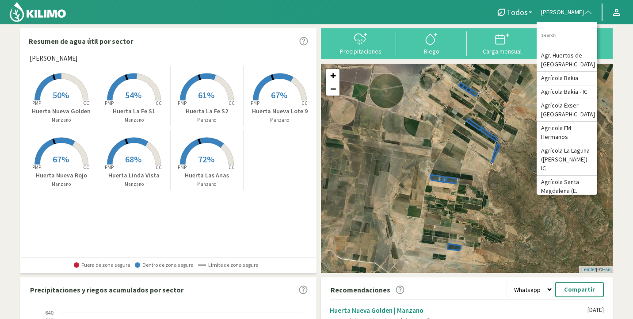 The image size is (633, 319). Describe the element at coordinates (458, 310) in the screenshot. I see `div: Huerta Nueva Golden | Manzano` at that location.